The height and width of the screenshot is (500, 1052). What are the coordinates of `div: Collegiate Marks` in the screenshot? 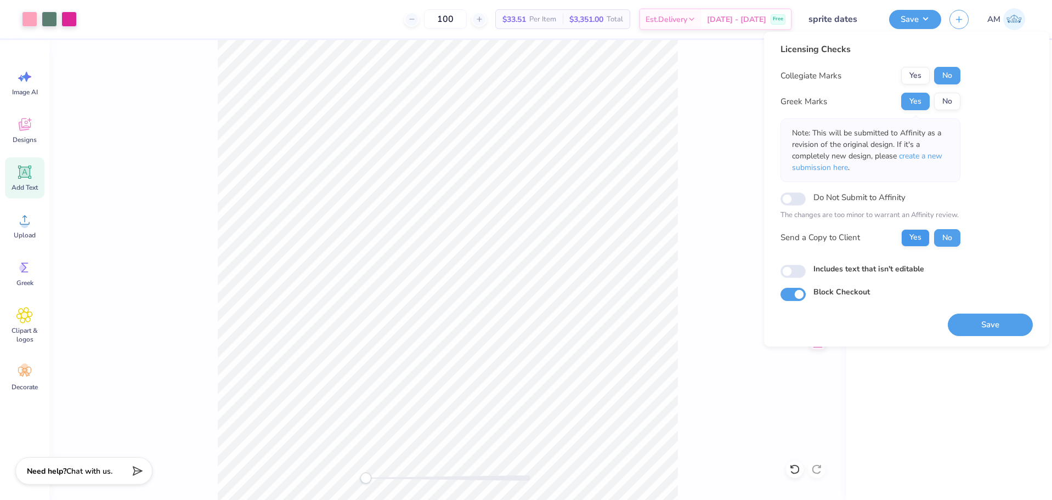 It's located at (811, 76).